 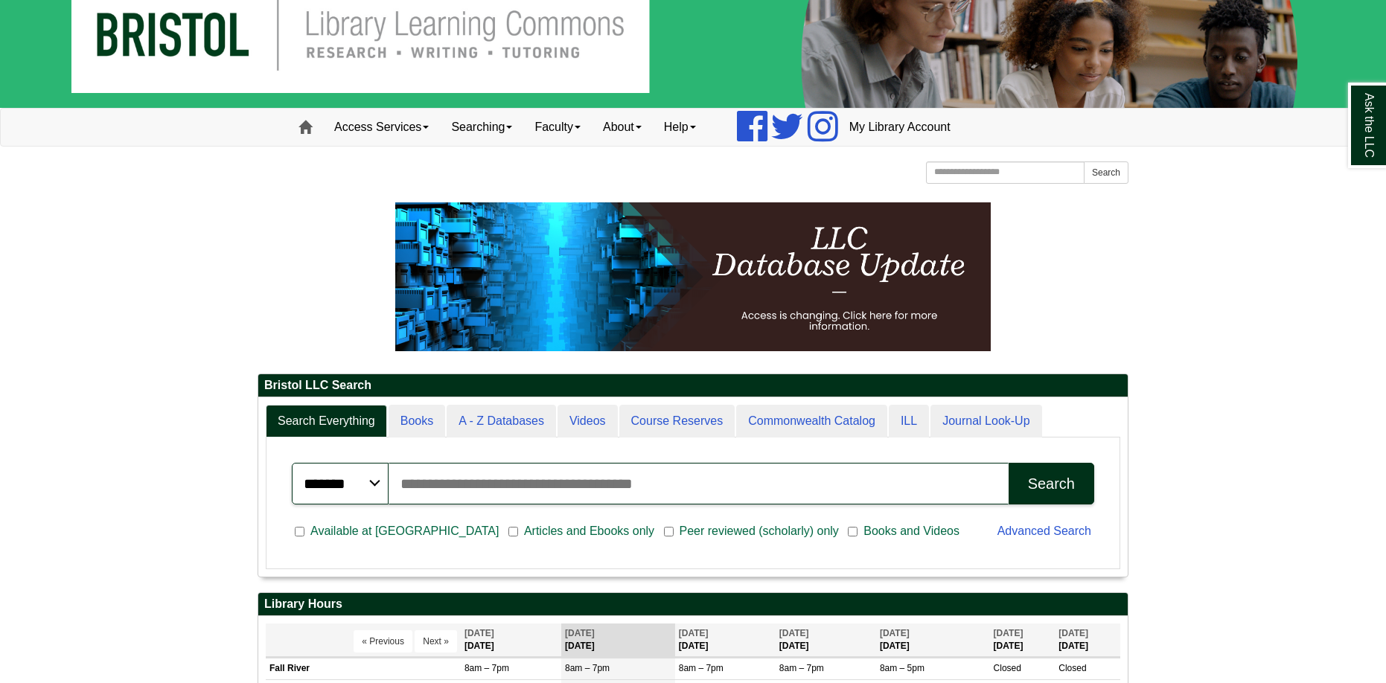 What do you see at coordinates (985, 421) in the screenshot?
I see `a: Journal Look-Up` at bounding box center [985, 421].